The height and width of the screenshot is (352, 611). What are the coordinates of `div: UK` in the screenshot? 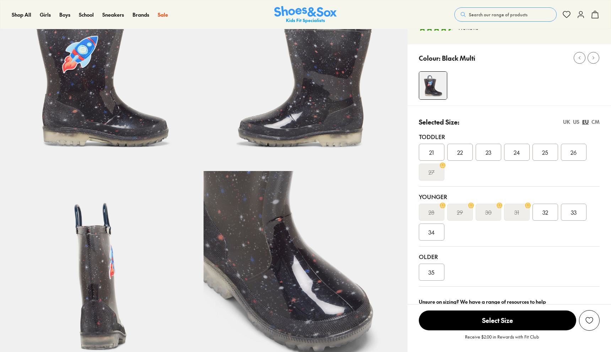 It's located at (567, 122).